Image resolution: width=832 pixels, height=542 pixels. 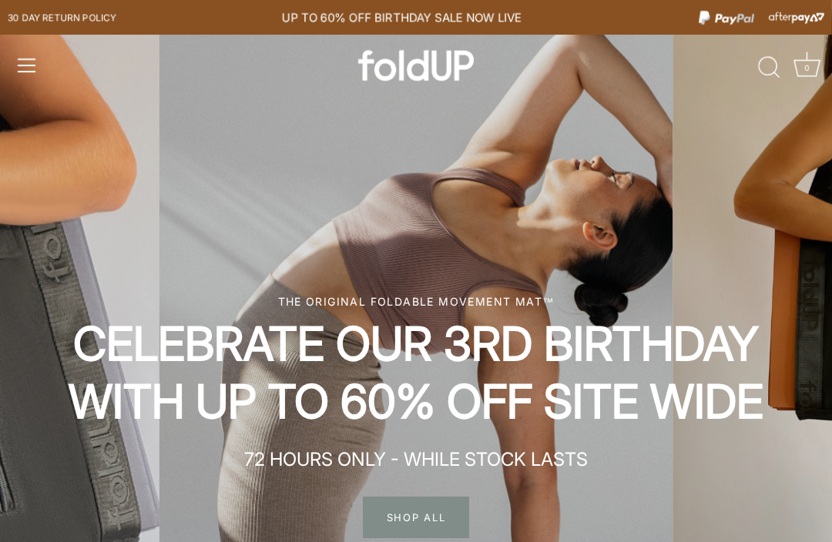 What do you see at coordinates (806, 68) in the screenshot?
I see `div: 0` at bounding box center [806, 68].